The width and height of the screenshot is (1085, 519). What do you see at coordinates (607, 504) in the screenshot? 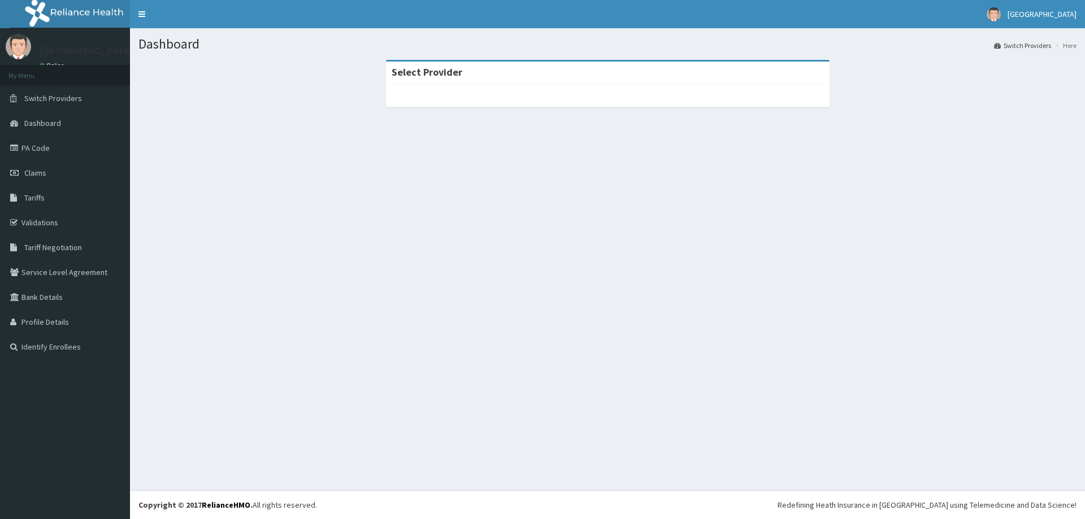
I see `footer: All rights reserved.` at bounding box center [607, 504].